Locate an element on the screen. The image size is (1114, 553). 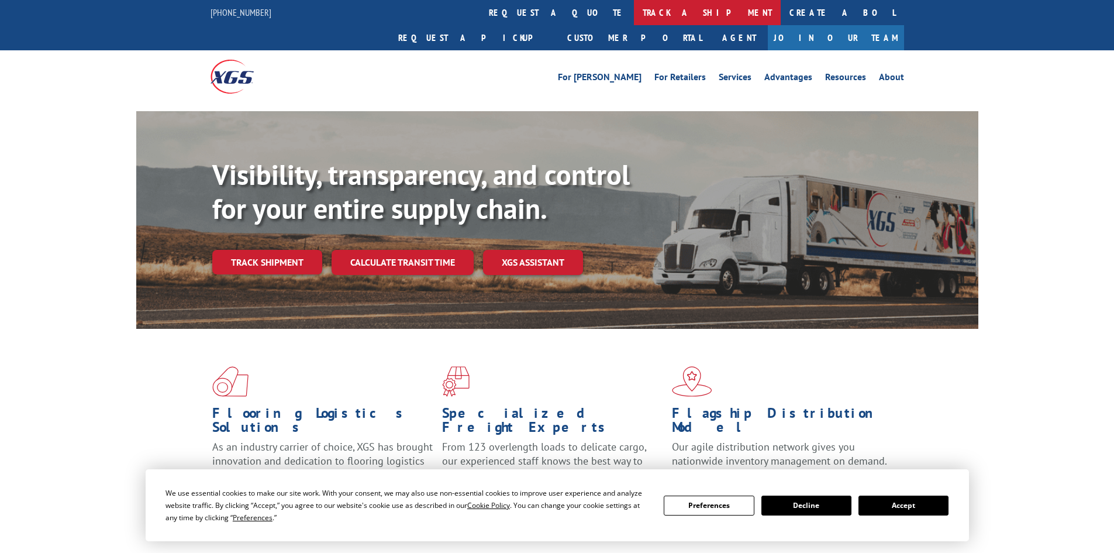
a: For Retailers is located at coordinates (680, 79).